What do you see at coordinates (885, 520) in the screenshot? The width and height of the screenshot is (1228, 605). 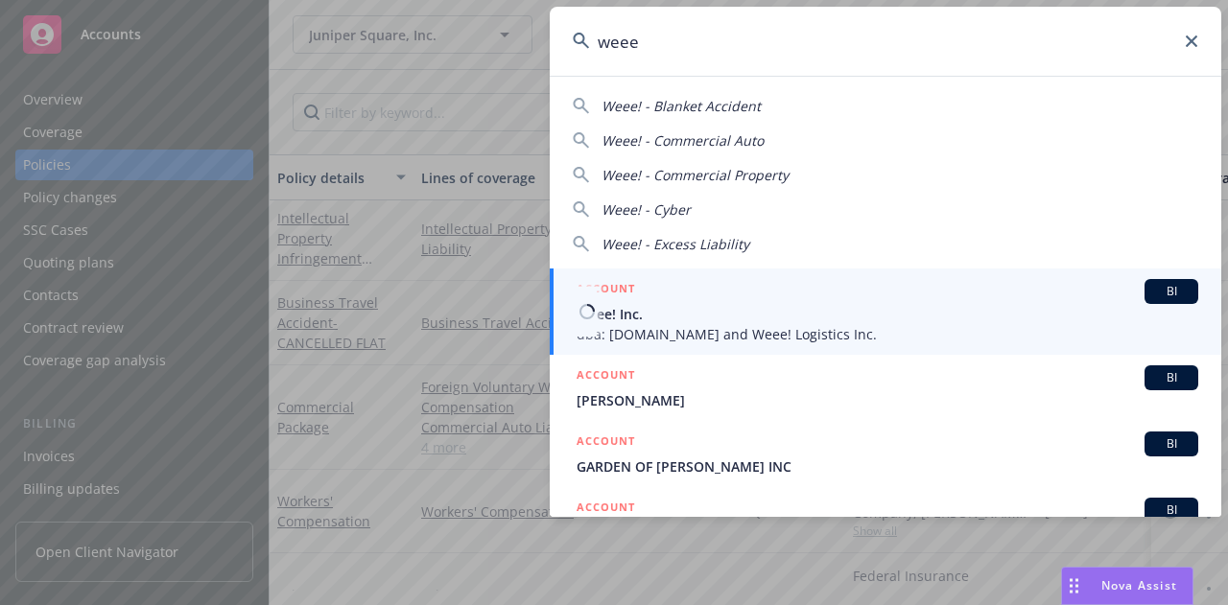 I see `a: ACCOUNTBI` at bounding box center [885, 520].